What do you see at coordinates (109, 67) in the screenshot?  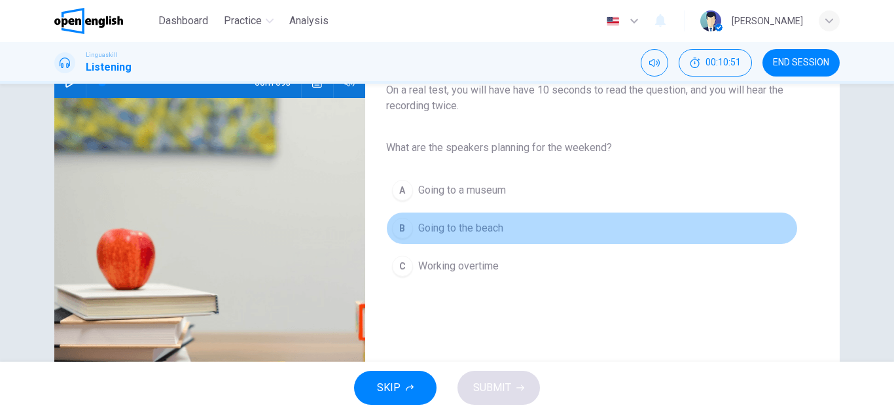 I see `h1: Listening` at bounding box center [109, 67].